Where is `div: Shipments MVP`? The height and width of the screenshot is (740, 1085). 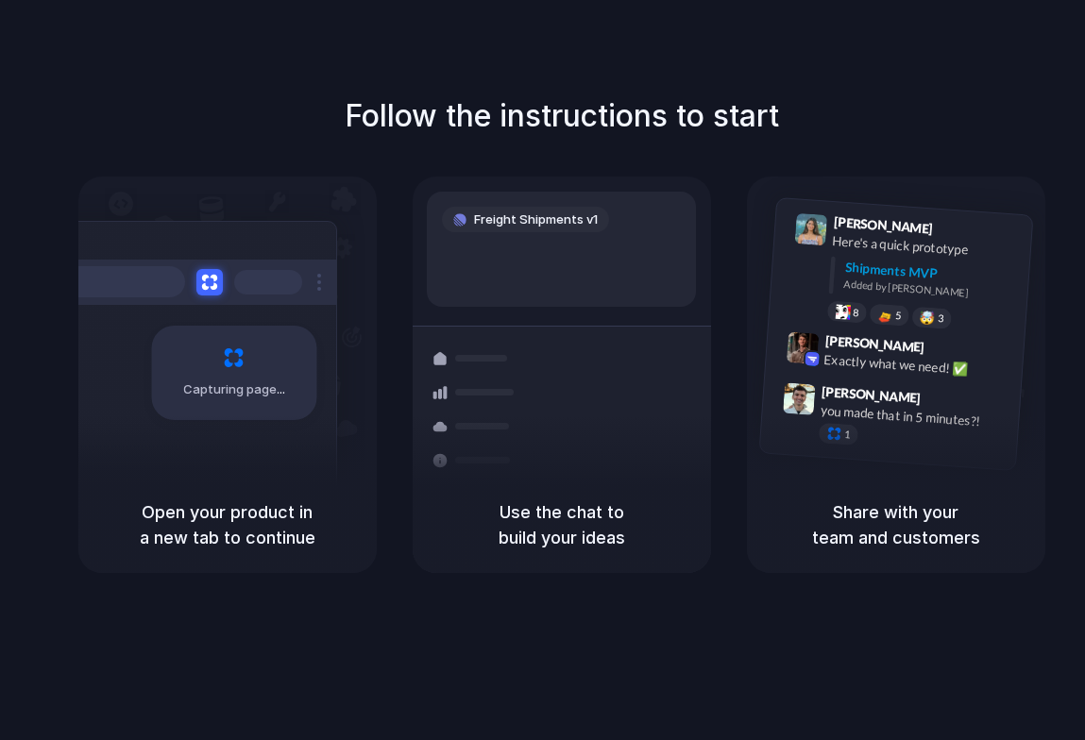
div: Shipments MVP is located at coordinates (931, 272).